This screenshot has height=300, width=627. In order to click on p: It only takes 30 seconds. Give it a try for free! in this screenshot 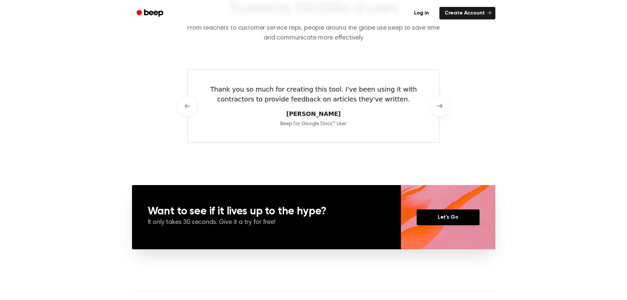, I will do `click(266, 223)`.